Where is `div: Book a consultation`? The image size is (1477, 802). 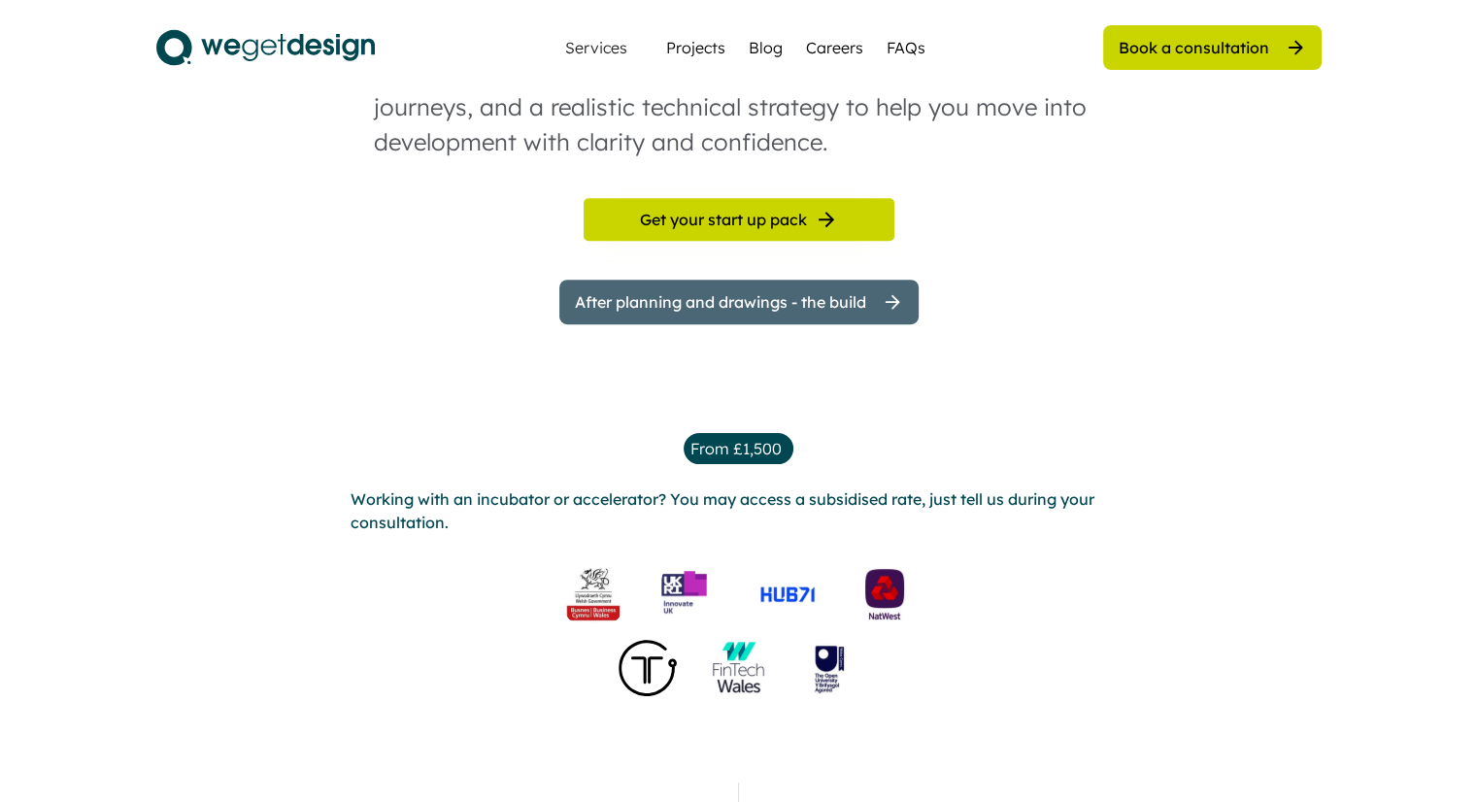
div: Book a consultation is located at coordinates (1194, 48).